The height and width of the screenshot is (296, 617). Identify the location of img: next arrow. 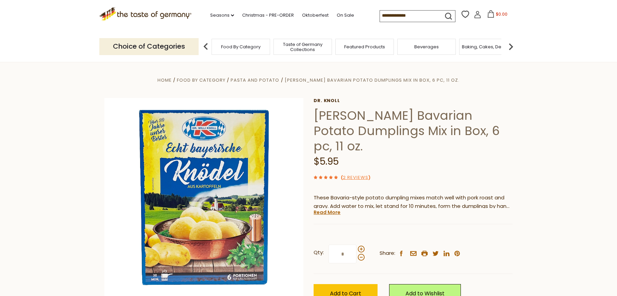
(511, 47).